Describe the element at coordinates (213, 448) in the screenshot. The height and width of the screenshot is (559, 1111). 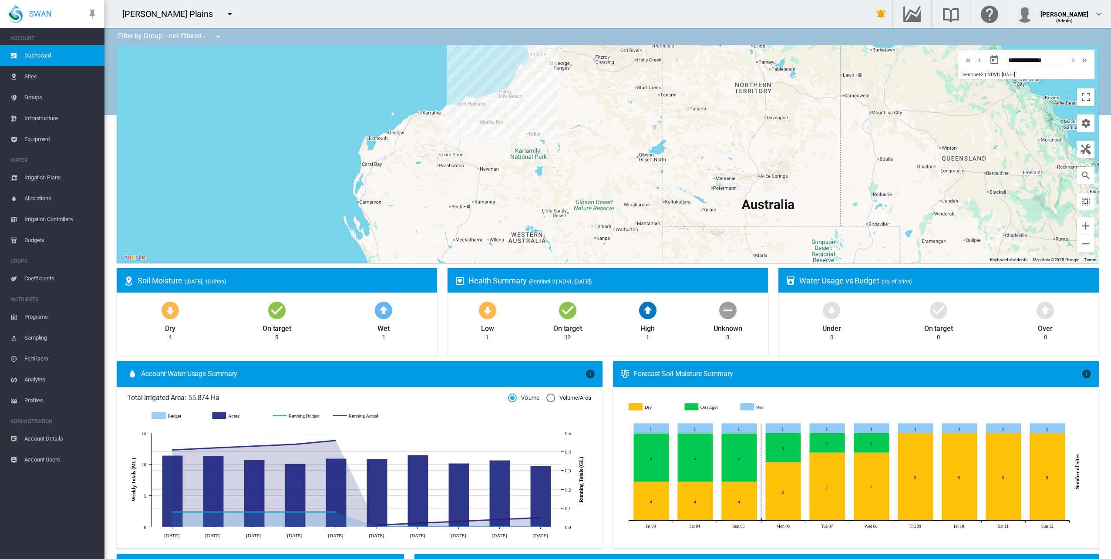
I see `circle: Running Actual 10 Aug 0.42` at that location.